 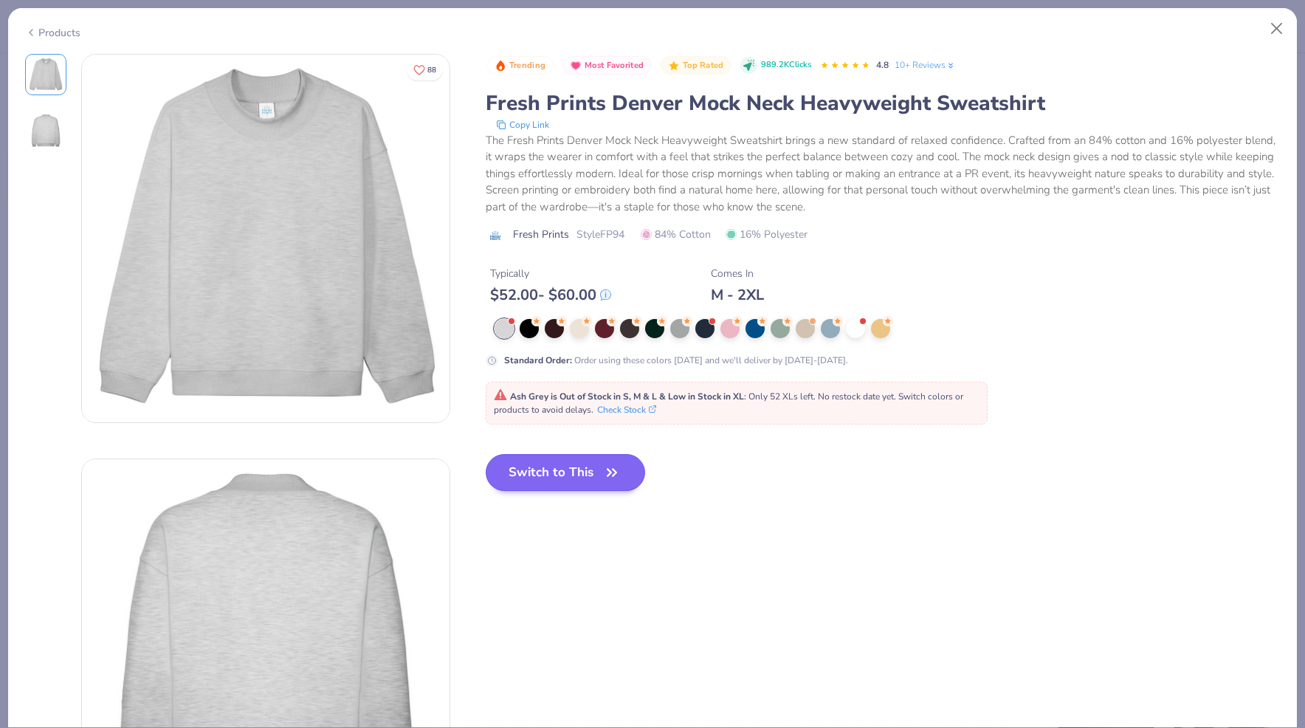 I want to click on span: : Only 52 XLs left. No restock date yet. Switch colors or products to avoid delays., so click(x=728, y=403).